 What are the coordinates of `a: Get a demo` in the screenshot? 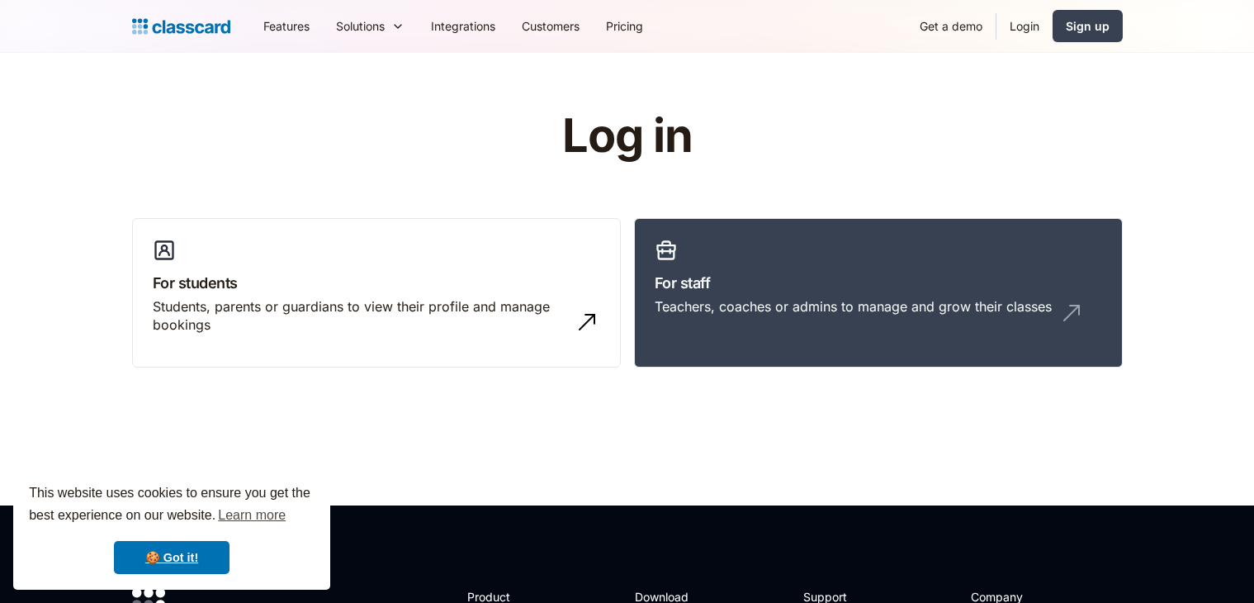 It's located at (951, 26).